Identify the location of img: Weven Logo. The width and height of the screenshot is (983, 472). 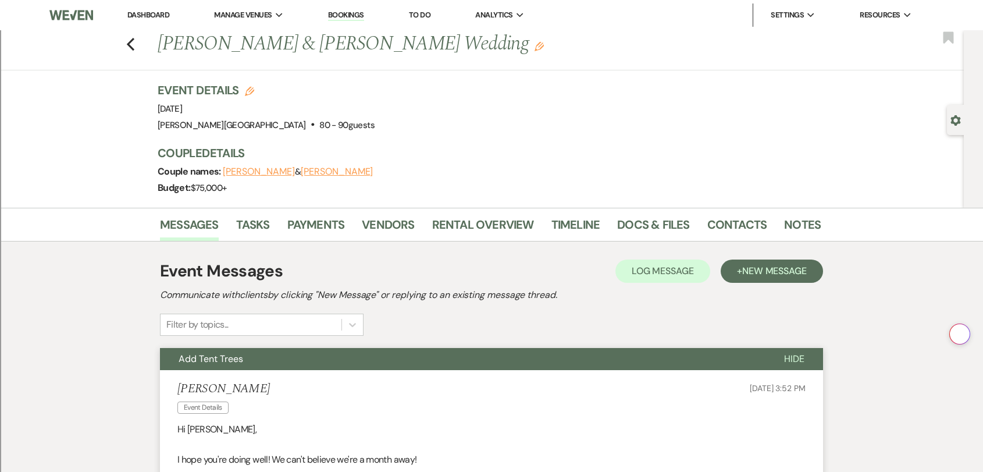
(72, 15).